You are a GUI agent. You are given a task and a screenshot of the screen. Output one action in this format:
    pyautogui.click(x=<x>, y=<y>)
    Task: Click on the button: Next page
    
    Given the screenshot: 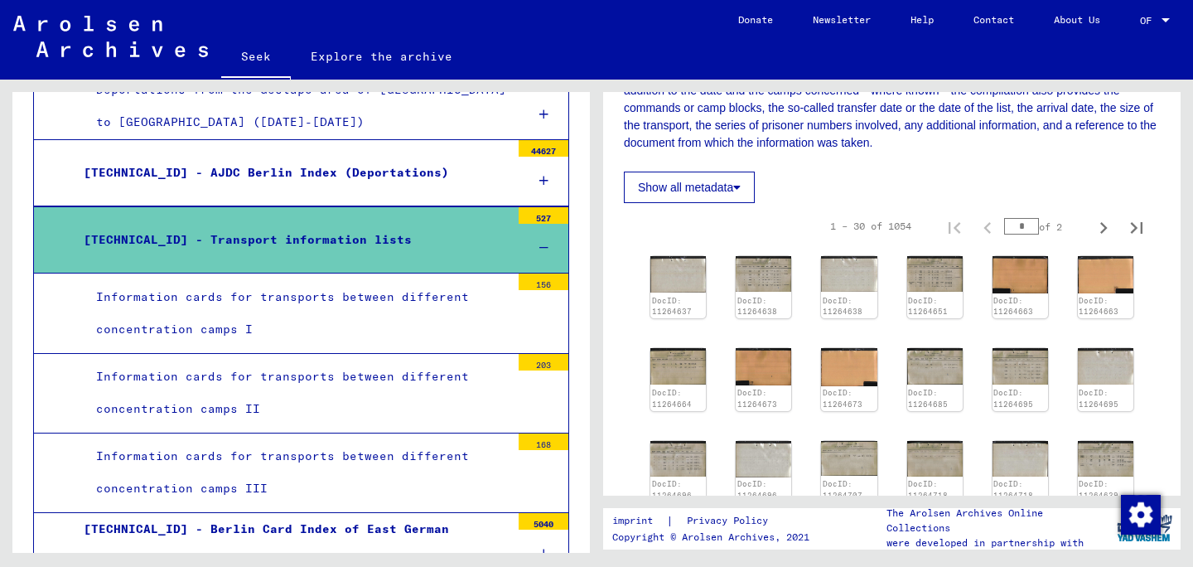 What is the action you would take?
    pyautogui.click(x=1104, y=226)
    